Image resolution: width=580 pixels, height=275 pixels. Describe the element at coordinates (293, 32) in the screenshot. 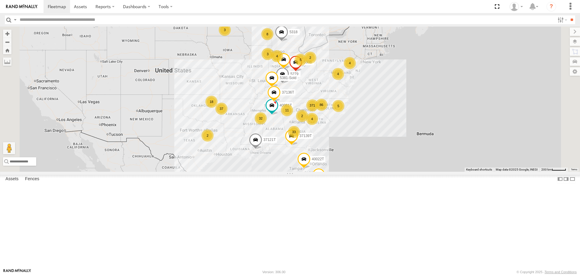

I see `span: 5318` at that location.